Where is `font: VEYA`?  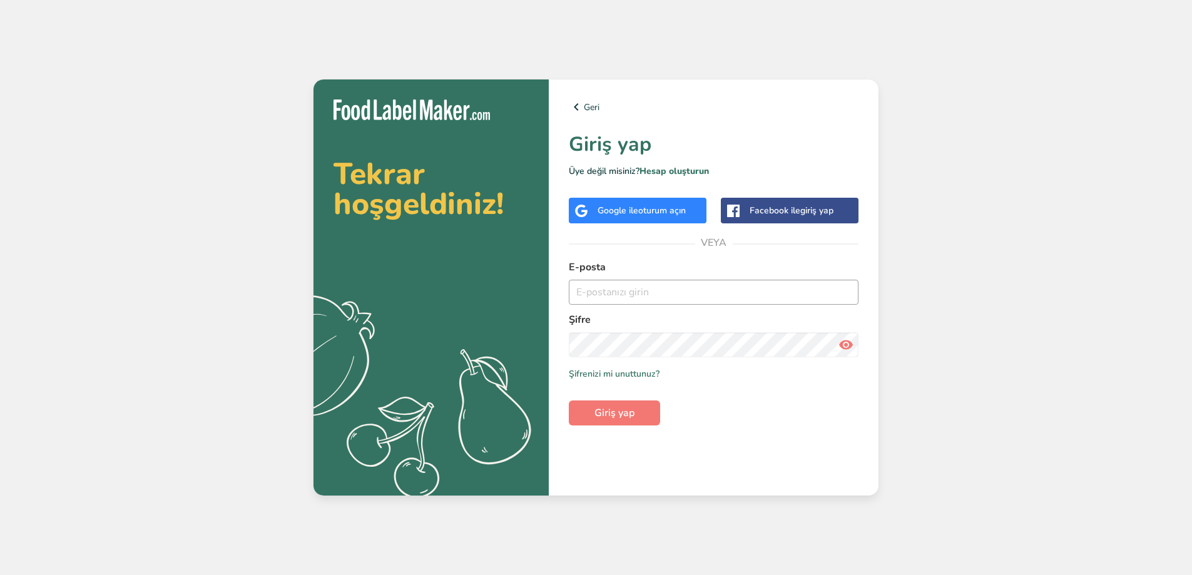 font: VEYA is located at coordinates (713, 243).